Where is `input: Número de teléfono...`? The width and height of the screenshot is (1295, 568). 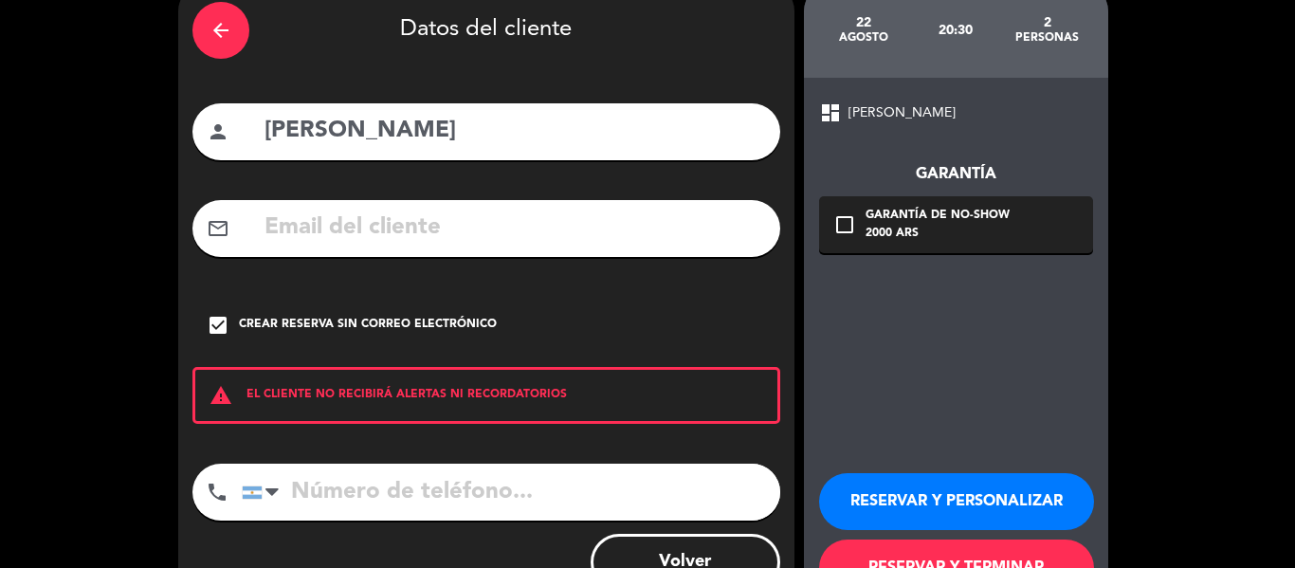
input: Número de teléfono... is located at coordinates (511, 492).